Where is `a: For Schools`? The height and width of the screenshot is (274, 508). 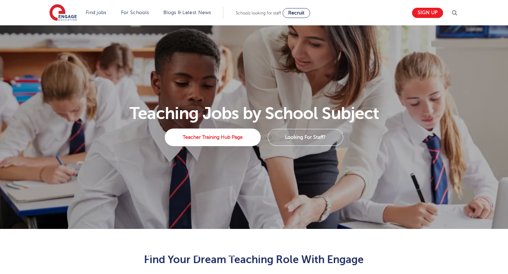
a: For Schools is located at coordinates (135, 12).